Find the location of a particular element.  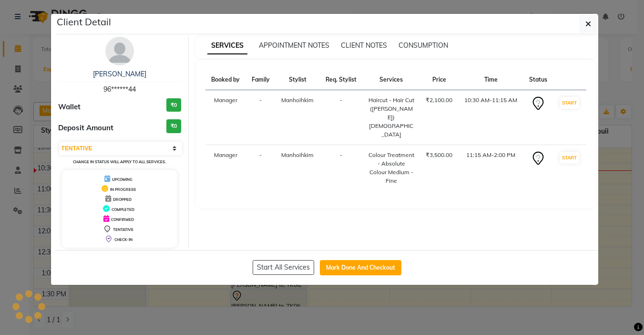

th: Time is located at coordinates (491, 80).